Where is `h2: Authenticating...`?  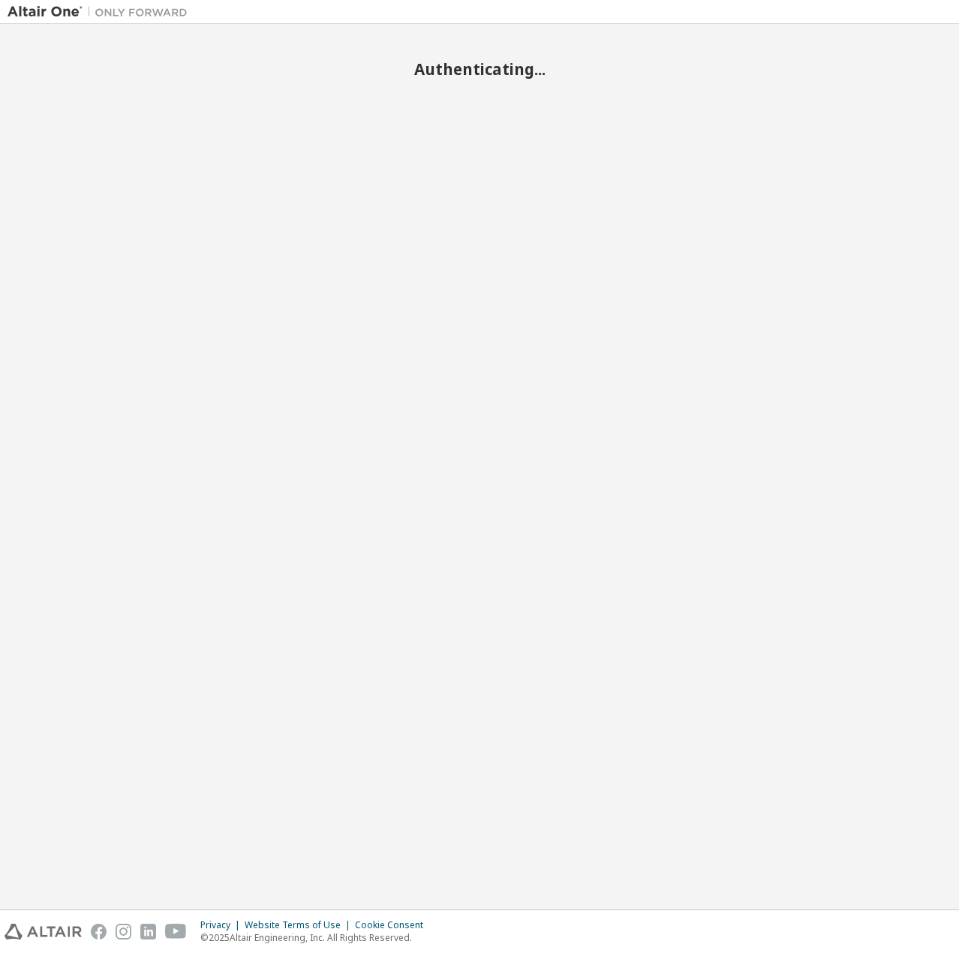 h2: Authenticating... is located at coordinates (479, 69).